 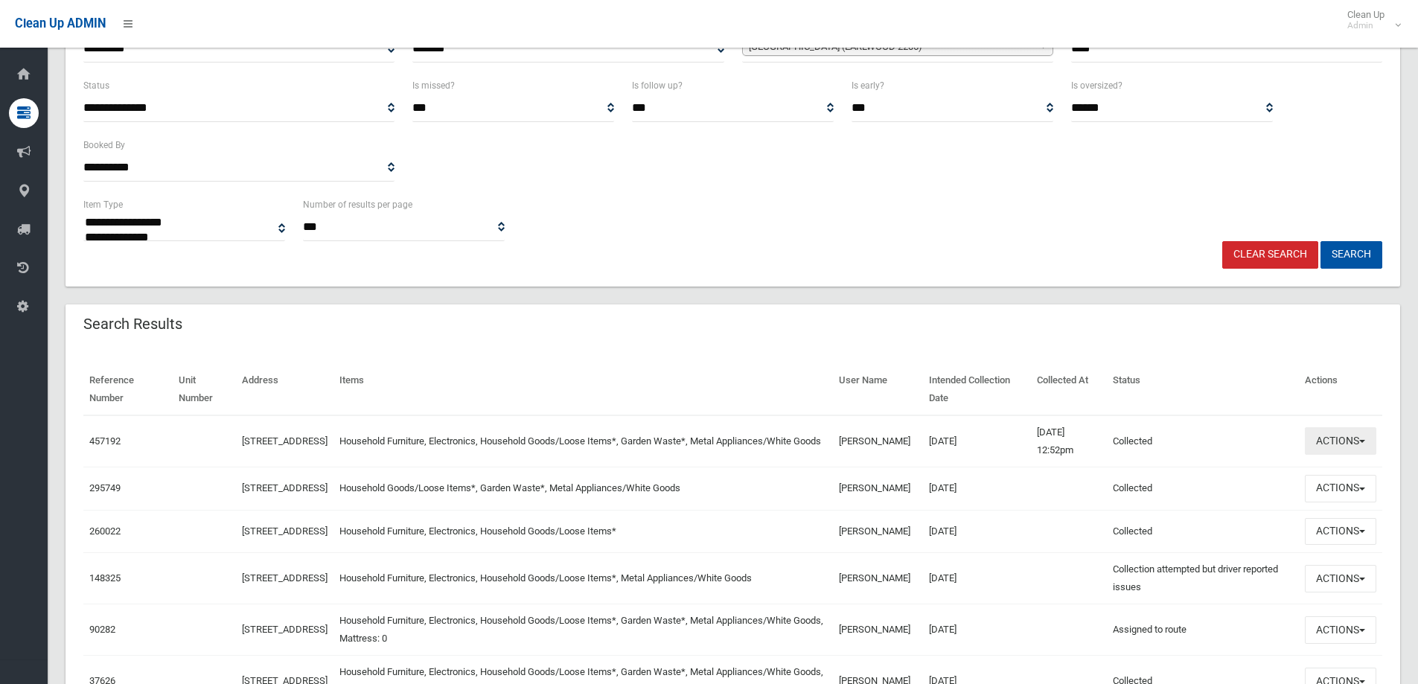 What do you see at coordinates (583, 532) in the screenshot?
I see `td: Household Furniture, Electronics, Household Goods/Loose Items*` at bounding box center [583, 532].